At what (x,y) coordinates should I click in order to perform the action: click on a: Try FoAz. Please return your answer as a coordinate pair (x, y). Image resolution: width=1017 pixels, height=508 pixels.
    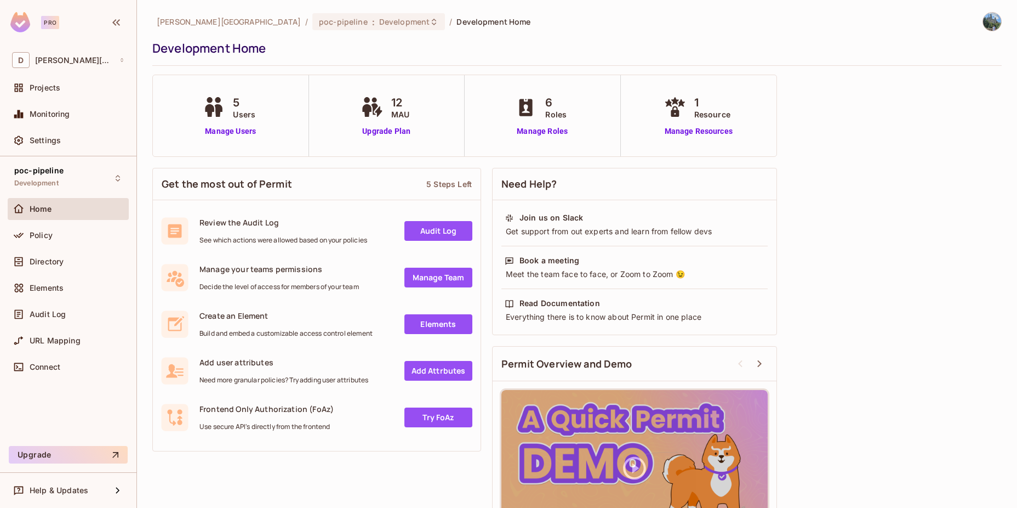
    Looking at the image, I should click on (438, 417).